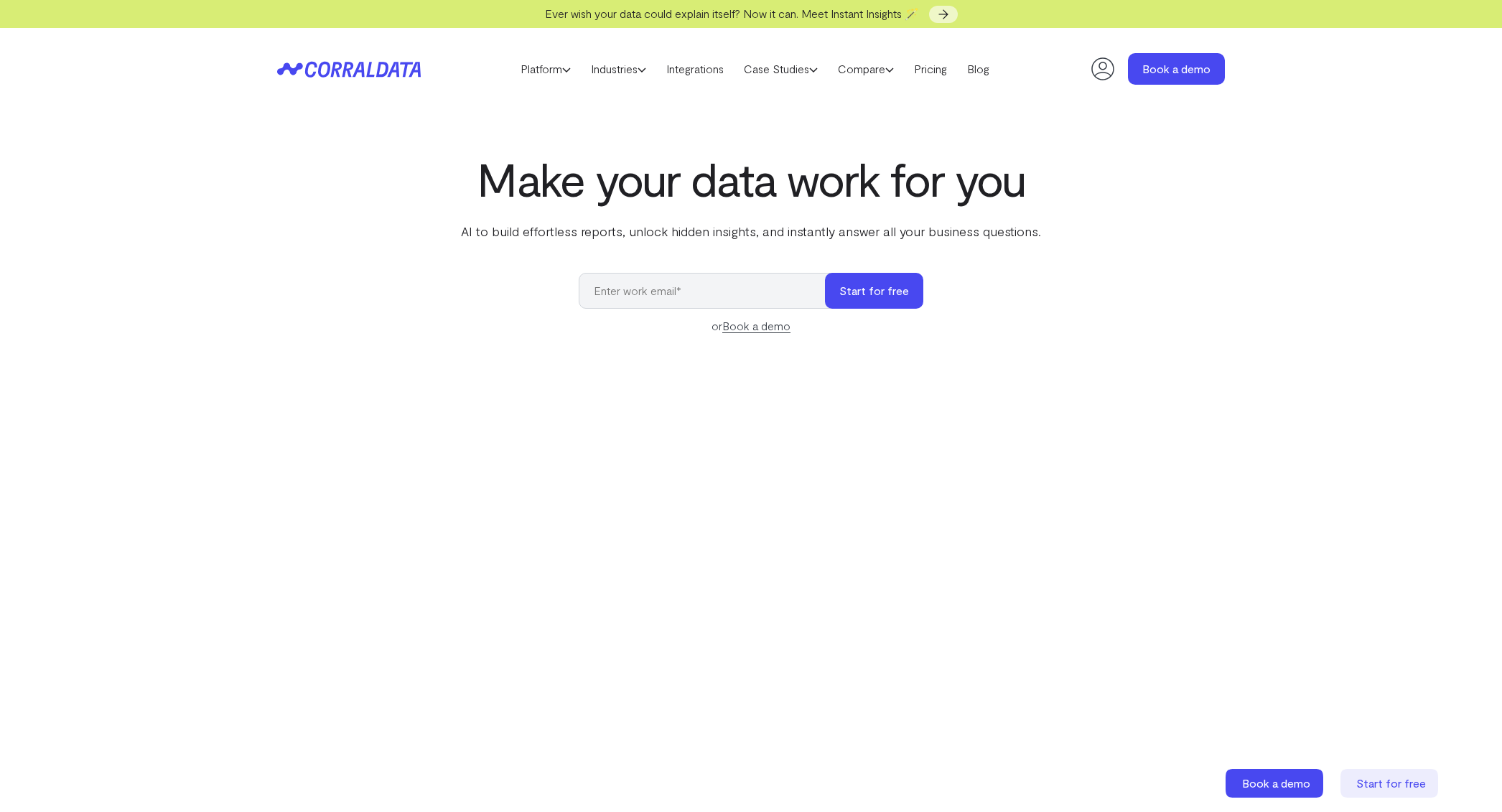 The width and height of the screenshot is (1502, 812). I want to click on a: Start for free, so click(1391, 783).